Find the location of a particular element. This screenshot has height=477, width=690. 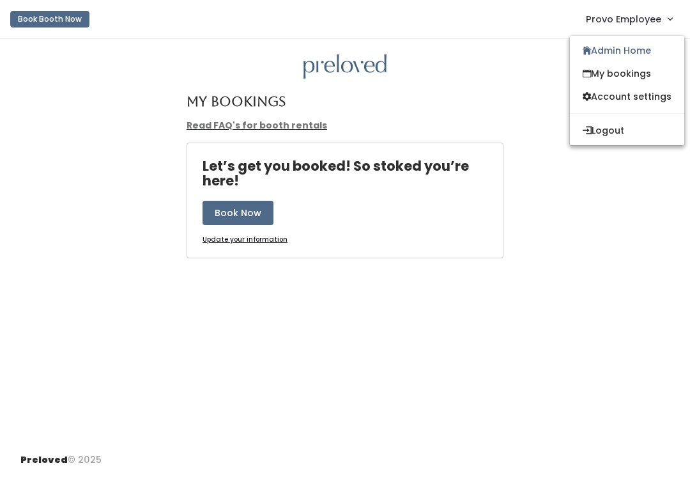

span: Preloved is located at coordinates (44, 460).